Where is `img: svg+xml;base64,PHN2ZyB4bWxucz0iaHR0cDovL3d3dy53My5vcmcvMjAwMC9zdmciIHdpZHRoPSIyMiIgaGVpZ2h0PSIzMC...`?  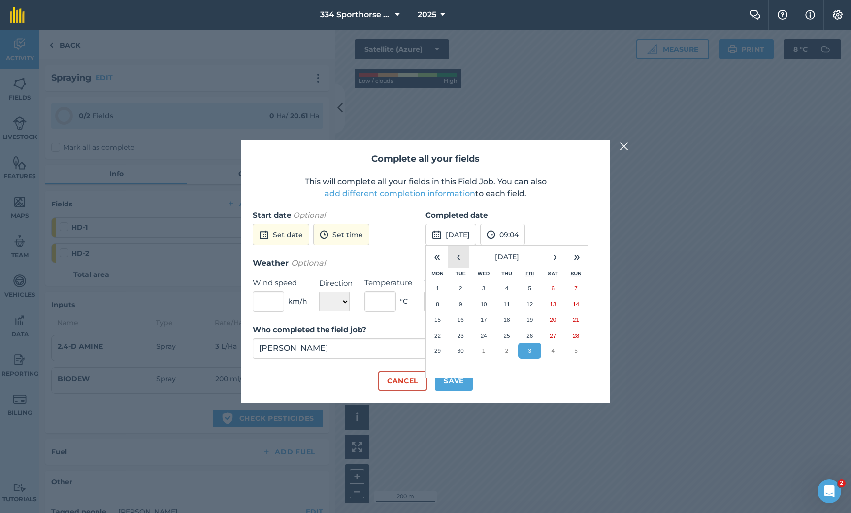
img: svg+xml;base64,PHN2ZyB4bWxucz0iaHR0cDovL3d3dy53My5vcmcvMjAwMC9zdmciIHdpZHRoPSIyMiIgaGVpZ2h0PSIzMC... is located at coordinates (624, 146).